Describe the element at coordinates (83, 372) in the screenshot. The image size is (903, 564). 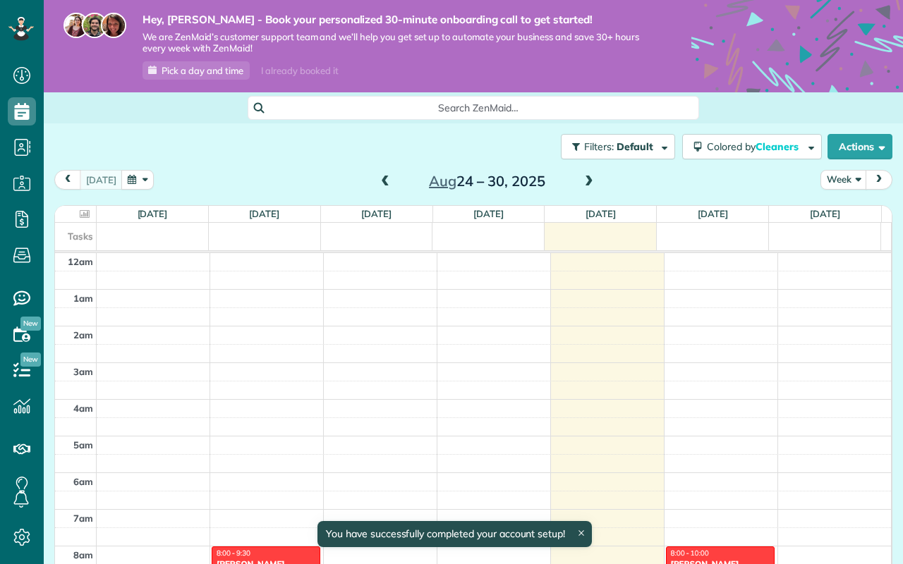
I see `span: 3am` at that location.